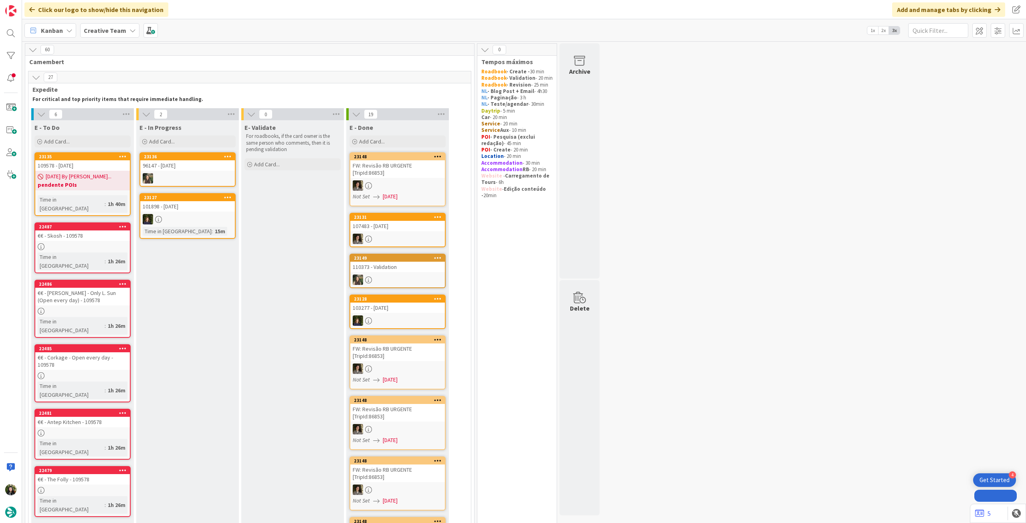 This screenshot has width=1026, height=523. Describe the element at coordinates (220, 231) in the screenshot. I see `div: 15m` at that location.